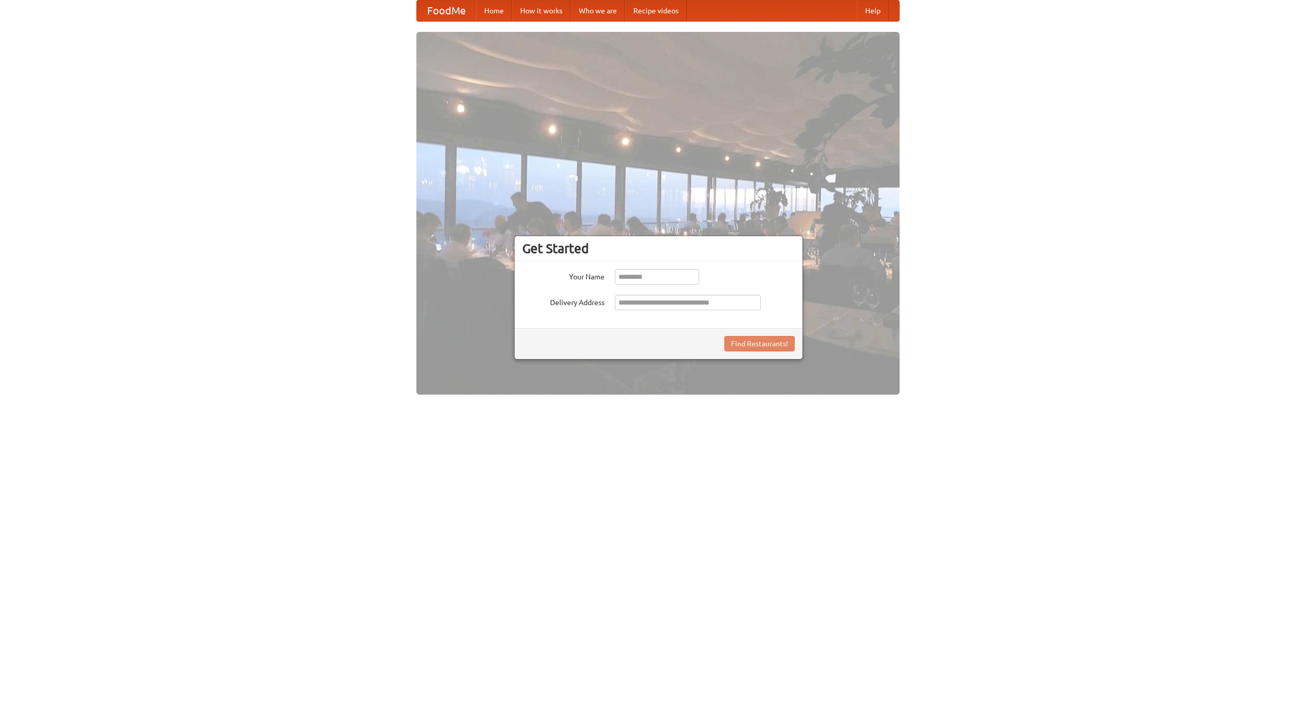  I want to click on a: Recipe videos, so click(656, 11).